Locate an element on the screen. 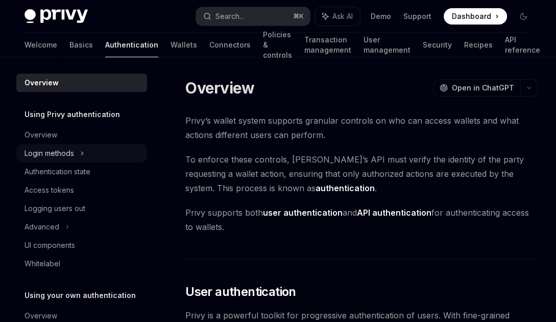 The height and width of the screenshot is (322, 556). button: Toggle dark mode is located at coordinates (524, 16).